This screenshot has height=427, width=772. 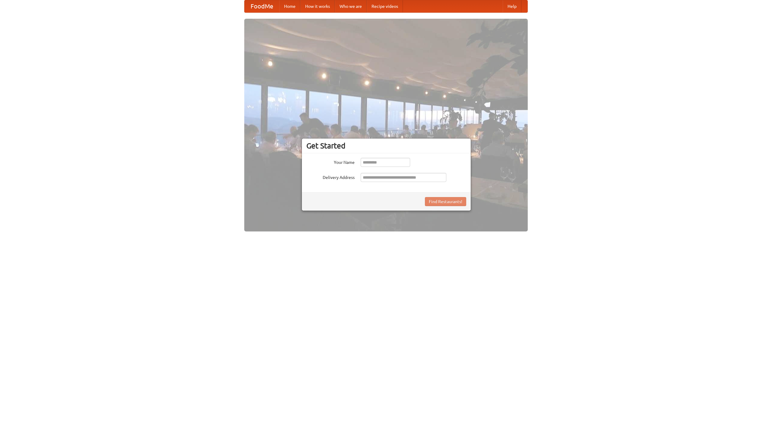 I want to click on a: Recipe videos, so click(x=385, y=6).